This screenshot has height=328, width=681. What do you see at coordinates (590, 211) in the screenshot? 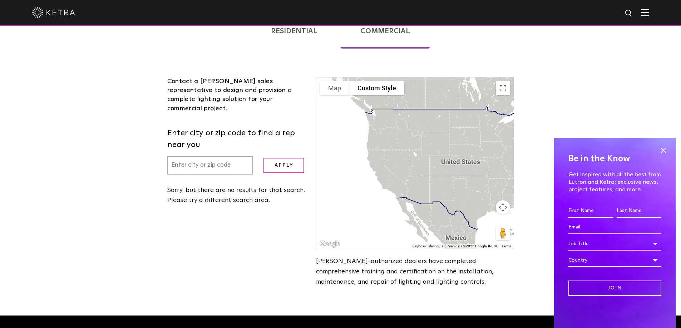
I see `input: First Name` at bounding box center [590, 211].